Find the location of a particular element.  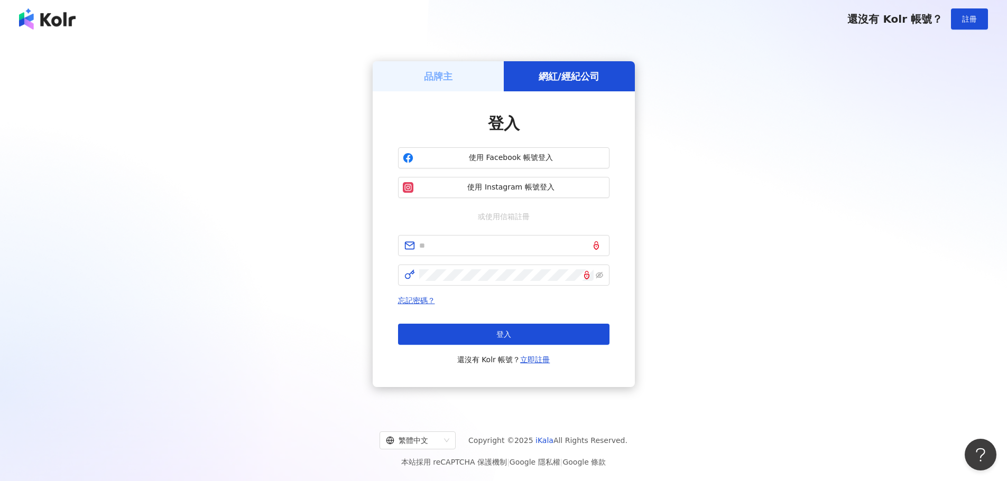

span: Copyright © 2025 All Rights Reserved. is located at coordinates (548, 441).